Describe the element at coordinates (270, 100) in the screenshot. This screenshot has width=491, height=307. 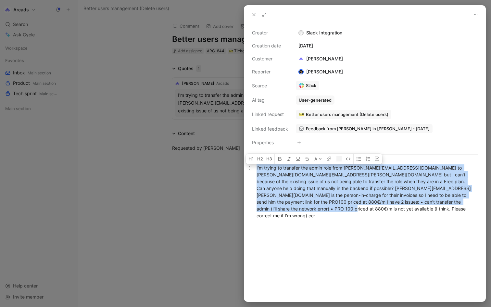
I see `div: AI tag` at that location.